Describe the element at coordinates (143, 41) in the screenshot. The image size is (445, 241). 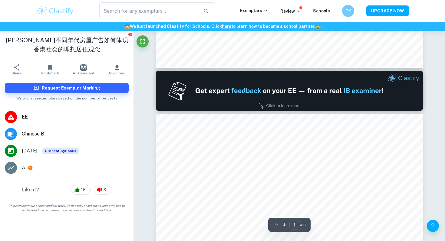
I see `button: Fullscreen` at that location.